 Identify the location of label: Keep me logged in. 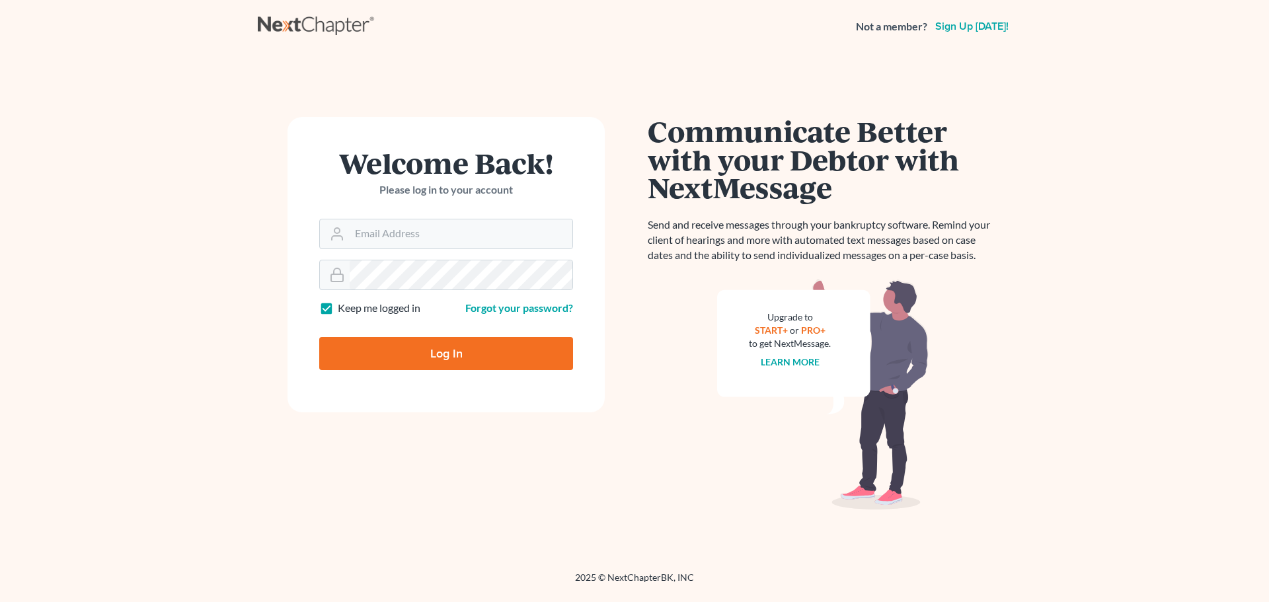
(379, 308).